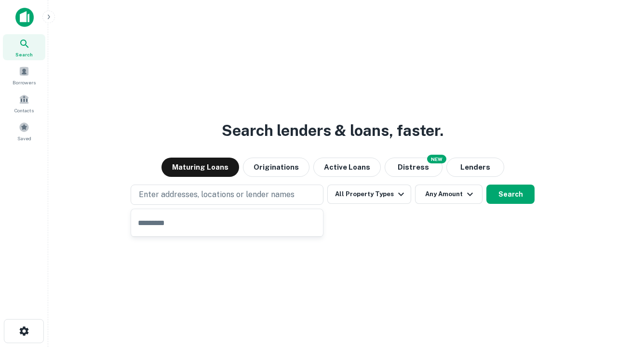 This screenshot has height=347, width=617. Describe the element at coordinates (414, 167) in the screenshot. I see `button: Search distressed loans with lien and other non-mortgage details.` at that location.